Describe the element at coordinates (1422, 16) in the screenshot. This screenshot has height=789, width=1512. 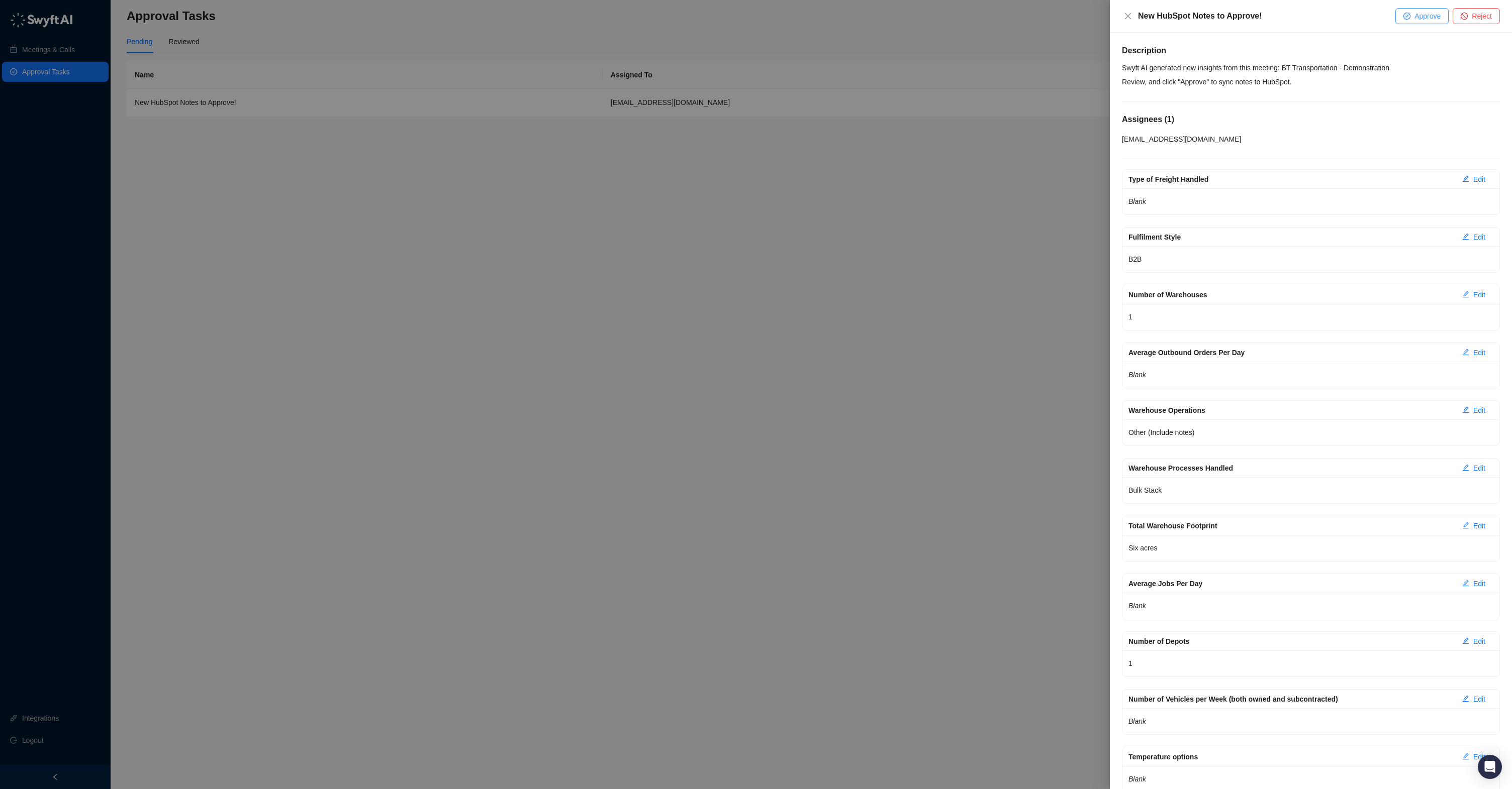
I see `button: Approve` at that location.